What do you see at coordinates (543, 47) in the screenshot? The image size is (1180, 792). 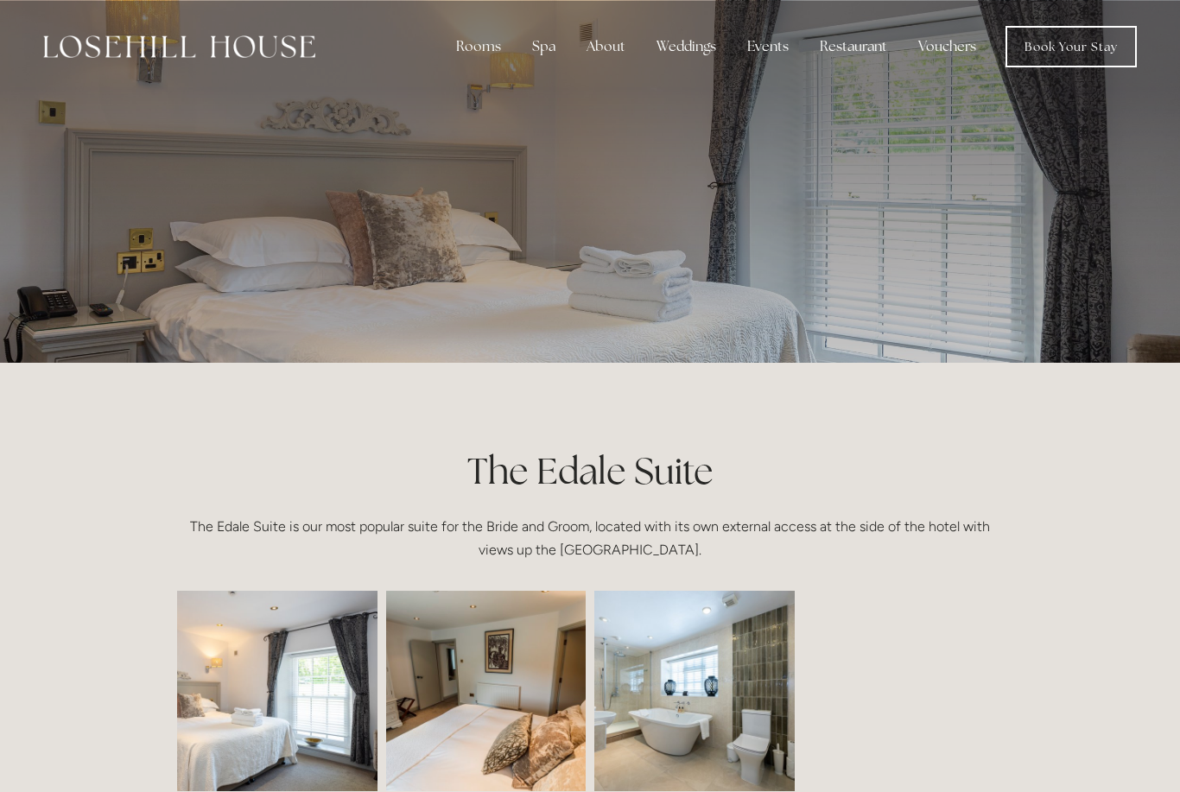 I see `div: Spa` at bounding box center [543, 47].